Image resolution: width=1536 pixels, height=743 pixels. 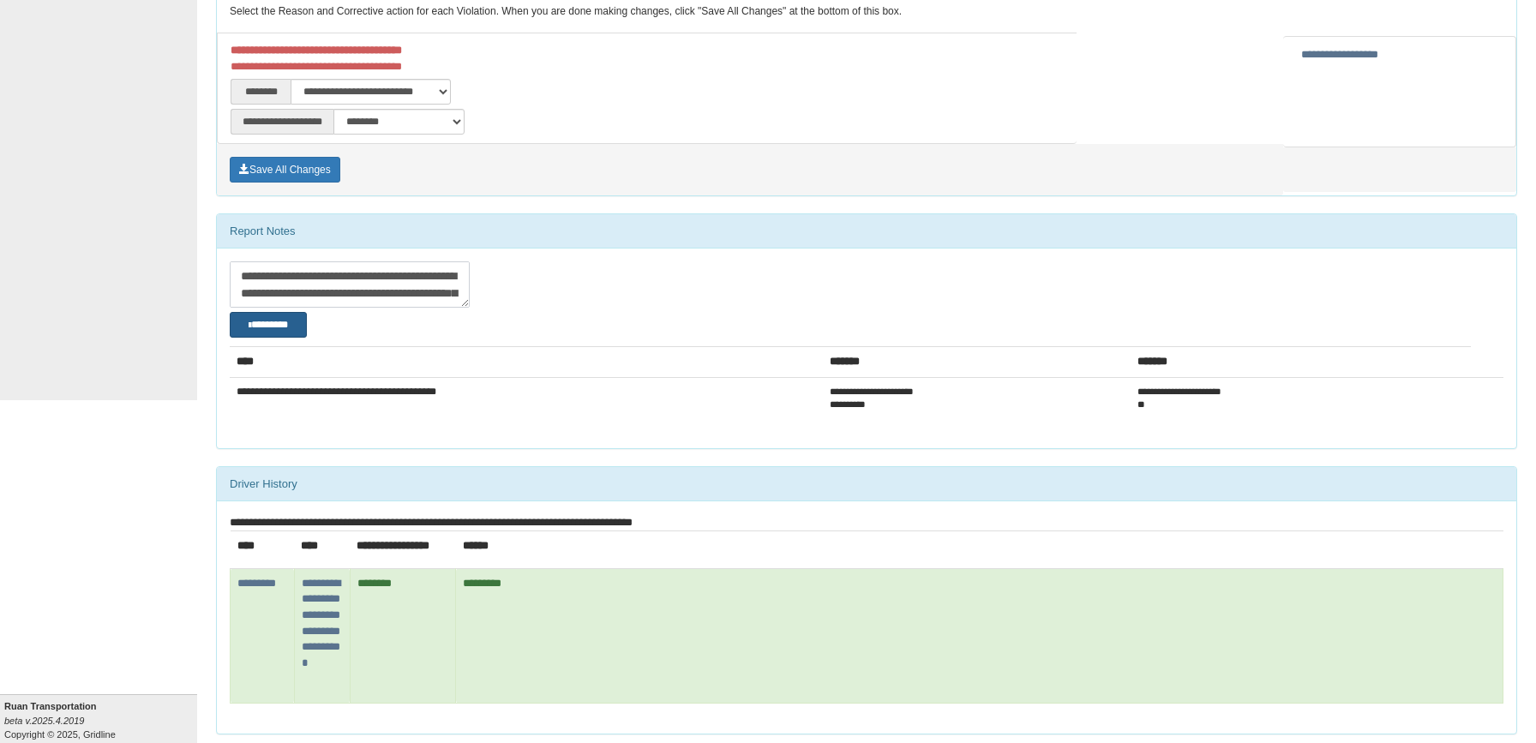 I want to click on i: beta v.2025.4.2019, so click(x=44, y=721).